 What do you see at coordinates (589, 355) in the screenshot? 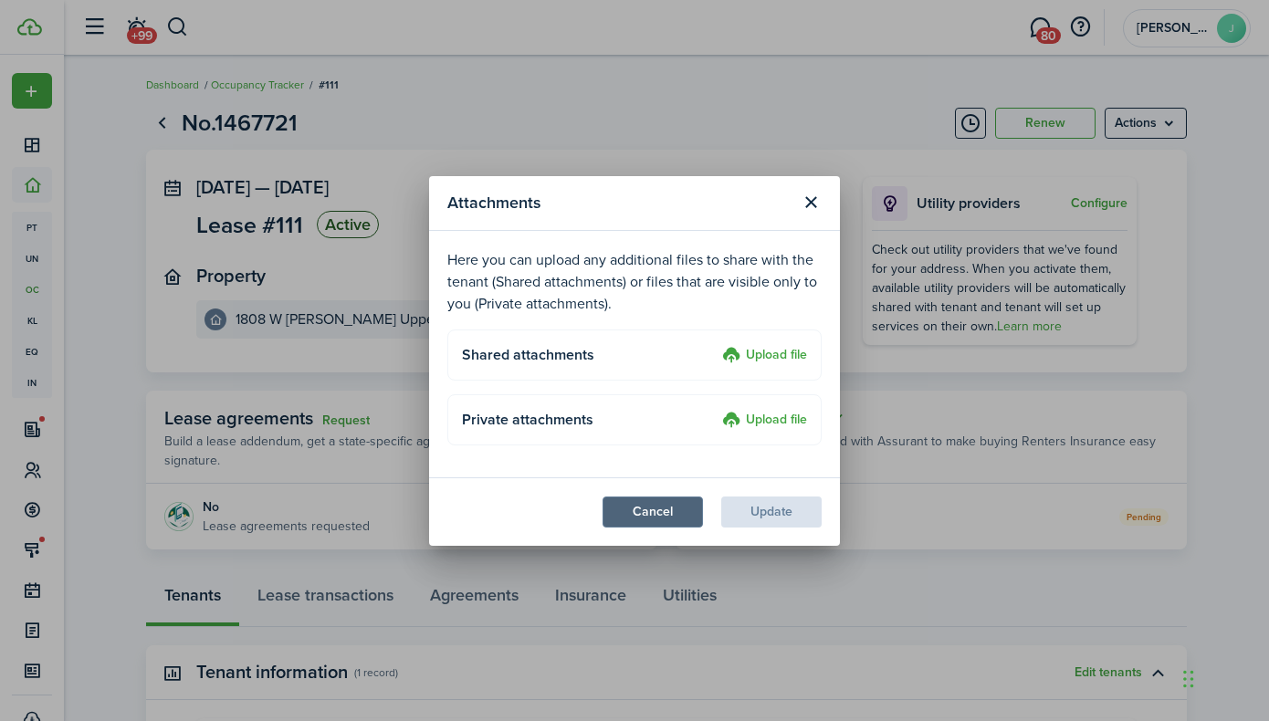
I see `h4: Shared attachments` at bounding box center [589, 355].